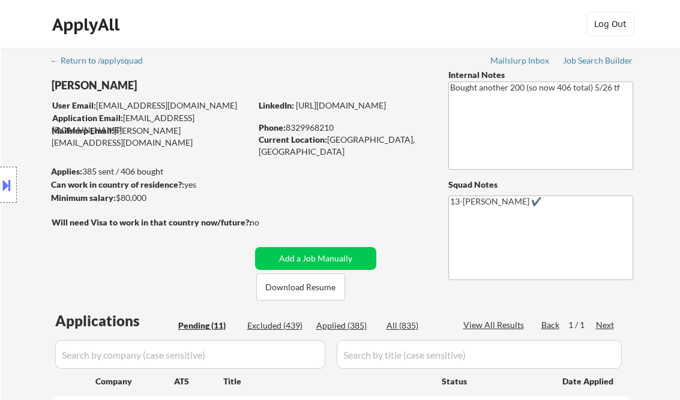  I want to click on a: Mailslurp Inbox, so click(520, 62).